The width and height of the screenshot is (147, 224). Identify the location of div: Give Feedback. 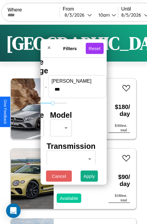
(5, 112).